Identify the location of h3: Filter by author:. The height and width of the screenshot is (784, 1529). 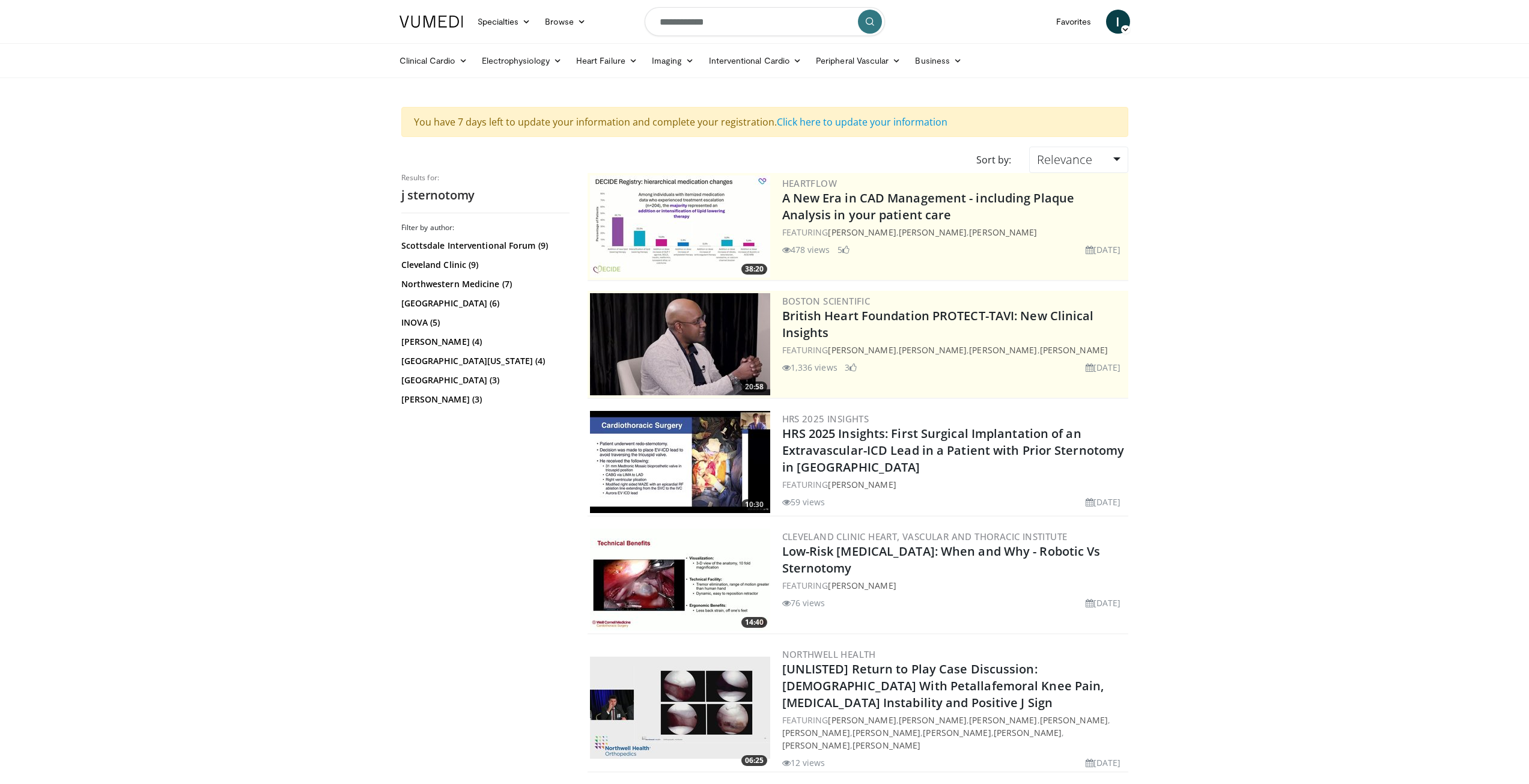
(485, 227).